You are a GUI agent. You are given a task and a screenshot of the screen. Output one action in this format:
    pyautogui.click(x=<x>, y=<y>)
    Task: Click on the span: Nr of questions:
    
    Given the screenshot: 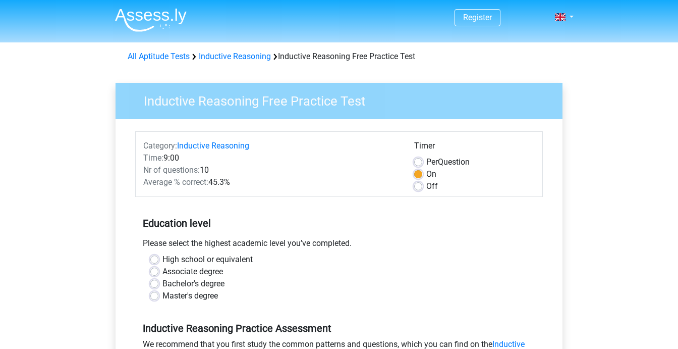 What is the action you would take?
    pyautogui.click(x=172, y=170)
    